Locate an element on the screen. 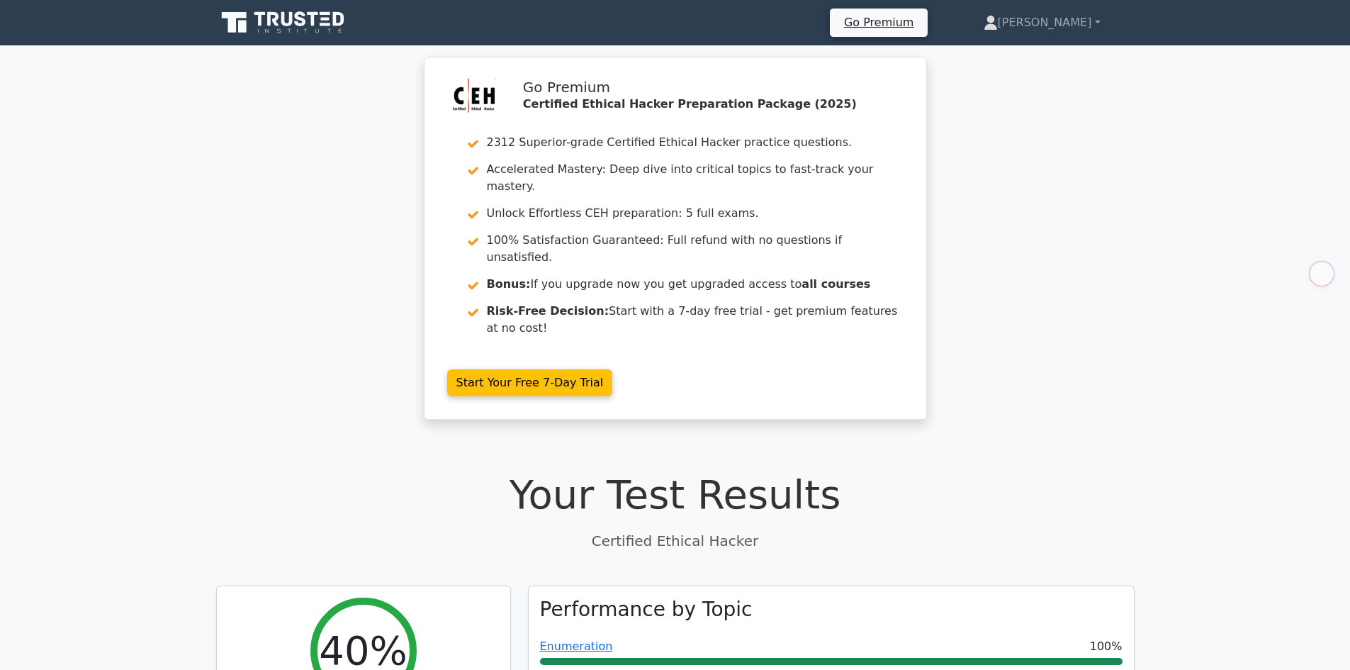 This screenshot has width=1350, height=670. p: Certified Ethical Hacker is located at coordinates (675, 541).